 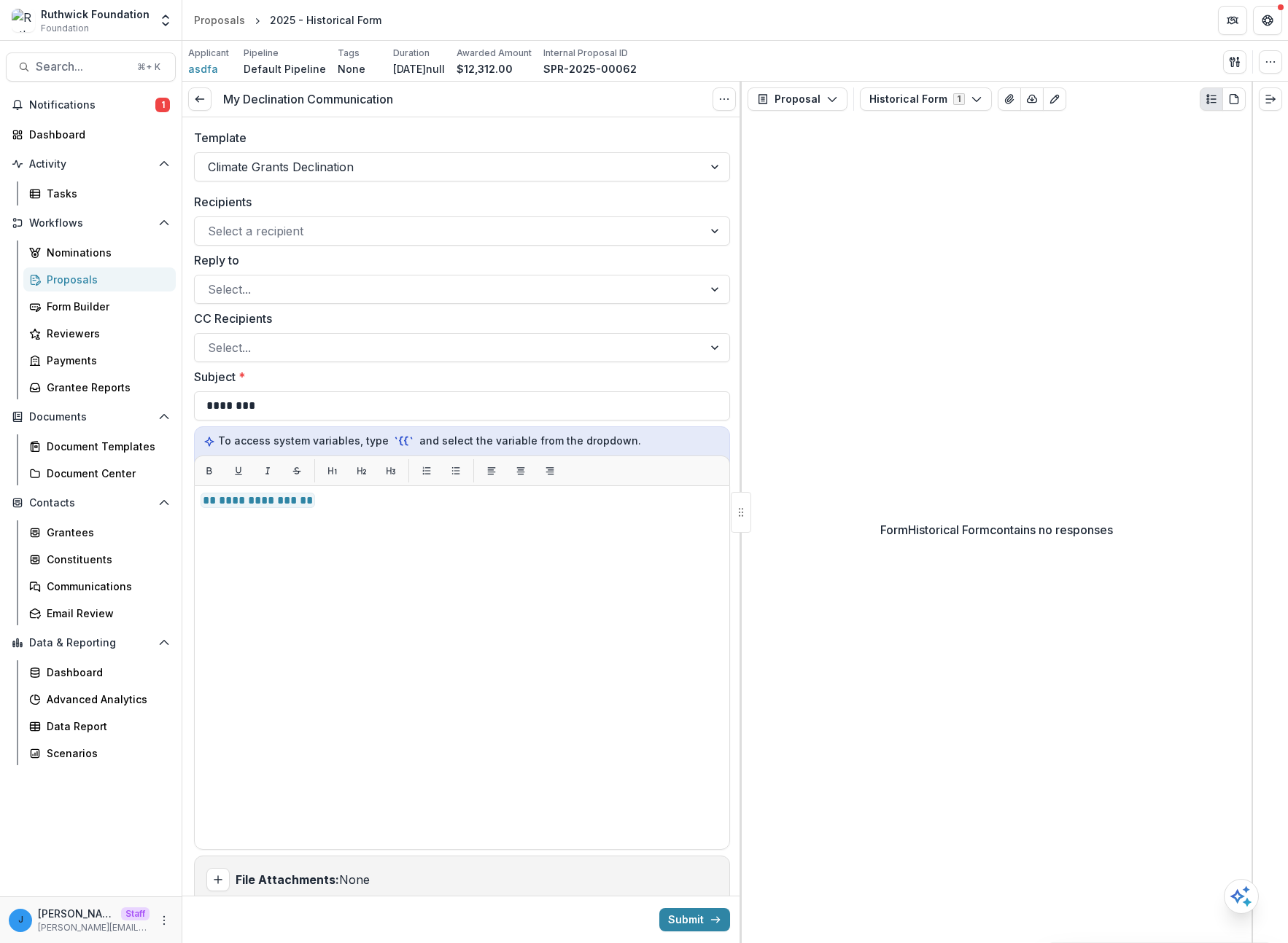 What do you see at coordinates (135, 915) in the screenshot?
I see `p: Staff` at bounding box center [135, 915].